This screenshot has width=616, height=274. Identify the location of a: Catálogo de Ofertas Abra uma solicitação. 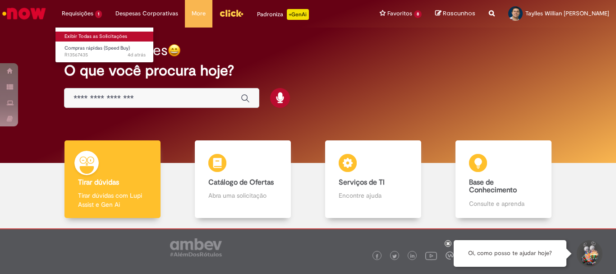
(242, 179).